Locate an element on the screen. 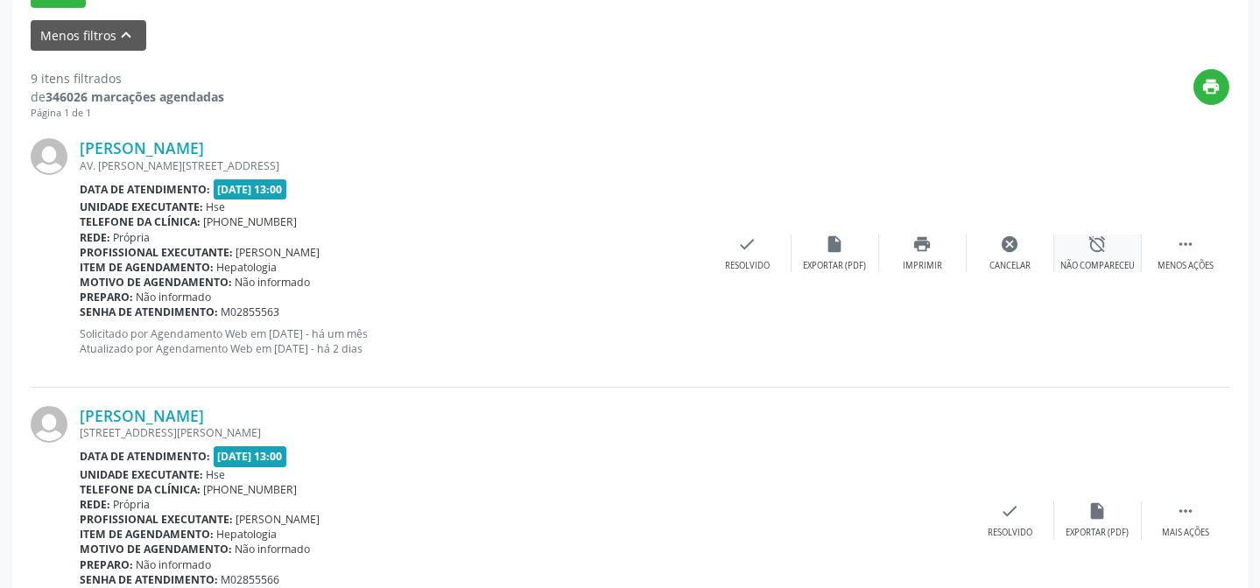  div: Não compareceu is located at coordinates (1097, 266).